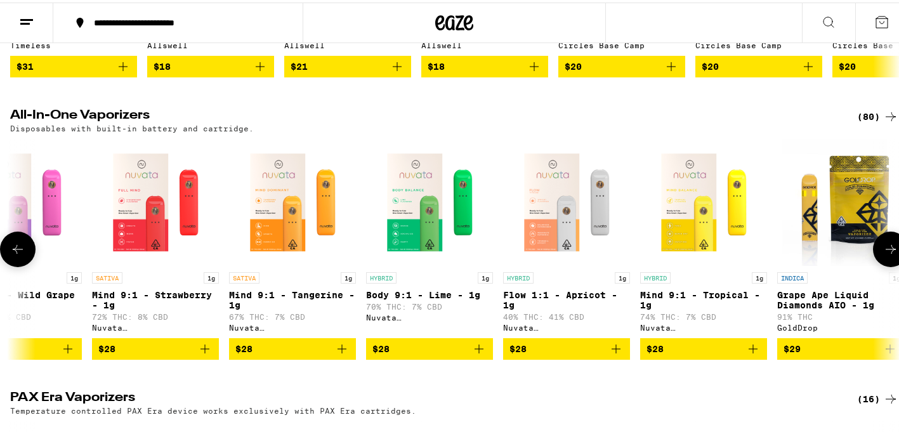 Image resolution: width=899 pixels, height=434 pixels. What do you see at coordinates (430, 236) in the screenshot?
I see `a: Open page for Body 9:1 - Lime - 1g from Nuvata (CA)` at bounding box center [430, 236].